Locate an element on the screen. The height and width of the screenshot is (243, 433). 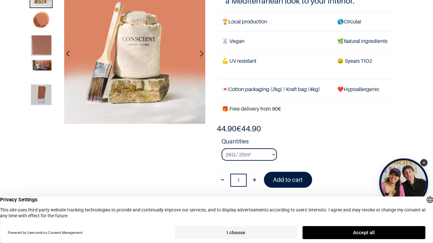
div: Tolstoy bubble widget is located at coordinates (403, 183).